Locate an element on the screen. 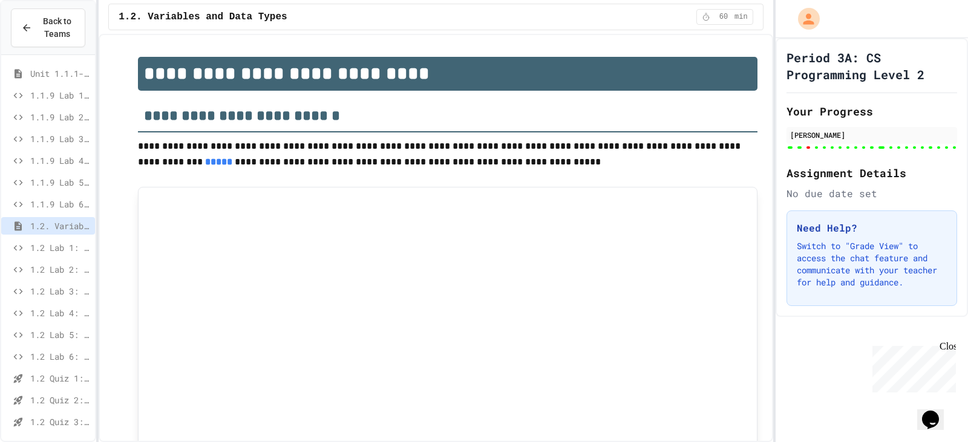 The image size is (968, 442). button: Back to Teams is located at coordinates (48, 28).